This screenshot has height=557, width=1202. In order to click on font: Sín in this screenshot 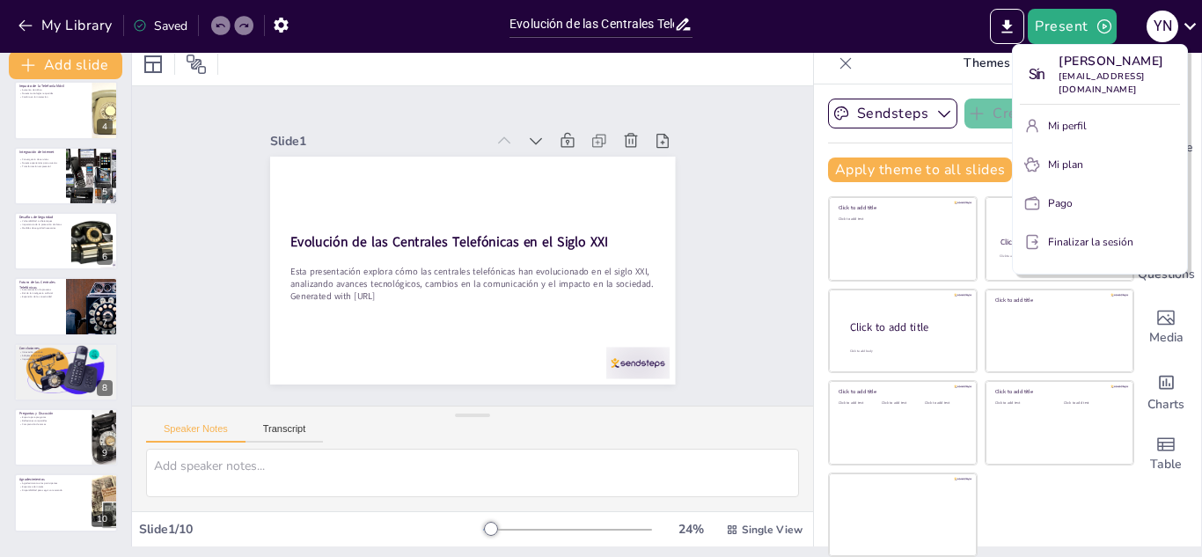, I will do `click(1036, 74)`.